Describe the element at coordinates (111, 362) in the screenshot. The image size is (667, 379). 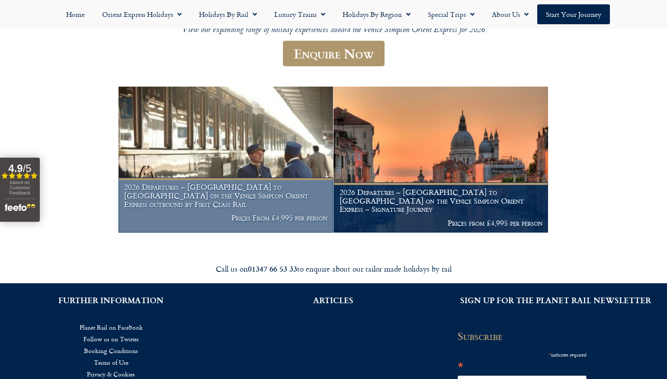
I see `a: Terms of Use` at that location.